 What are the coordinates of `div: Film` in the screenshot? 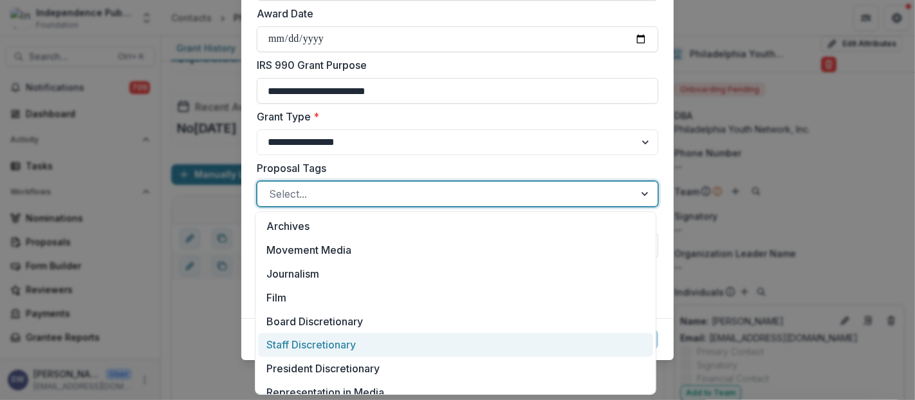 It's located at (456, 297).